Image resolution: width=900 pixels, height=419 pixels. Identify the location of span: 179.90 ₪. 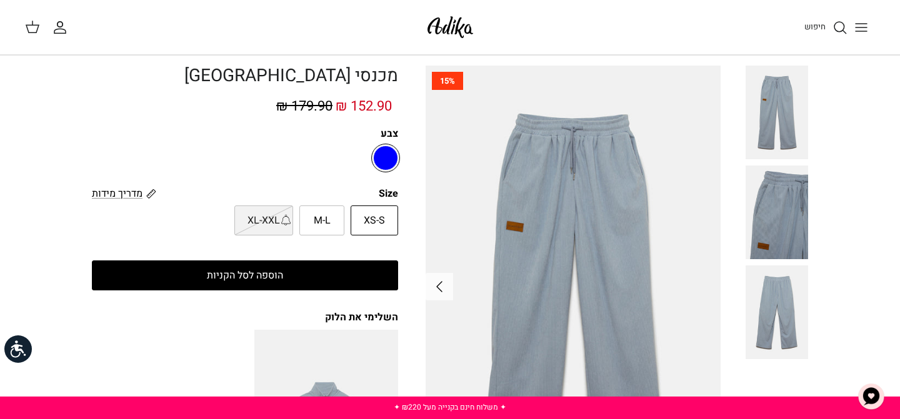
(304, 106).